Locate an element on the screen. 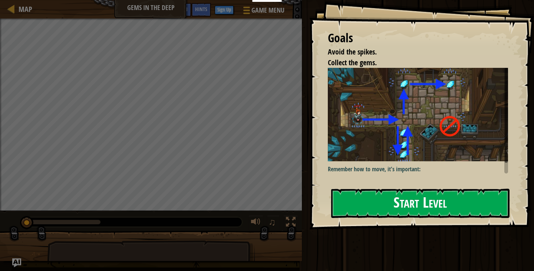  img: Gems in the deep is located at coordinates (421, 115).